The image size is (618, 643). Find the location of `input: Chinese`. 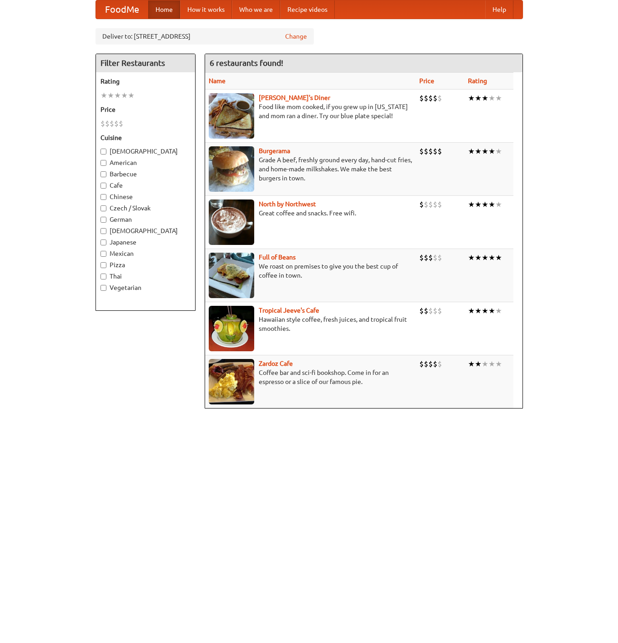

input: Chinese is located at coordinates (103, 197).